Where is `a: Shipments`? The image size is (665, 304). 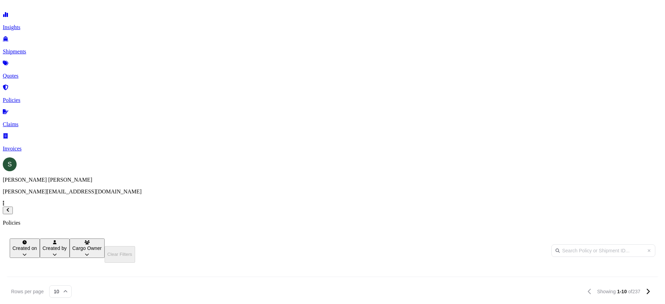 a: Shipments is located at coordinates (333, 46).